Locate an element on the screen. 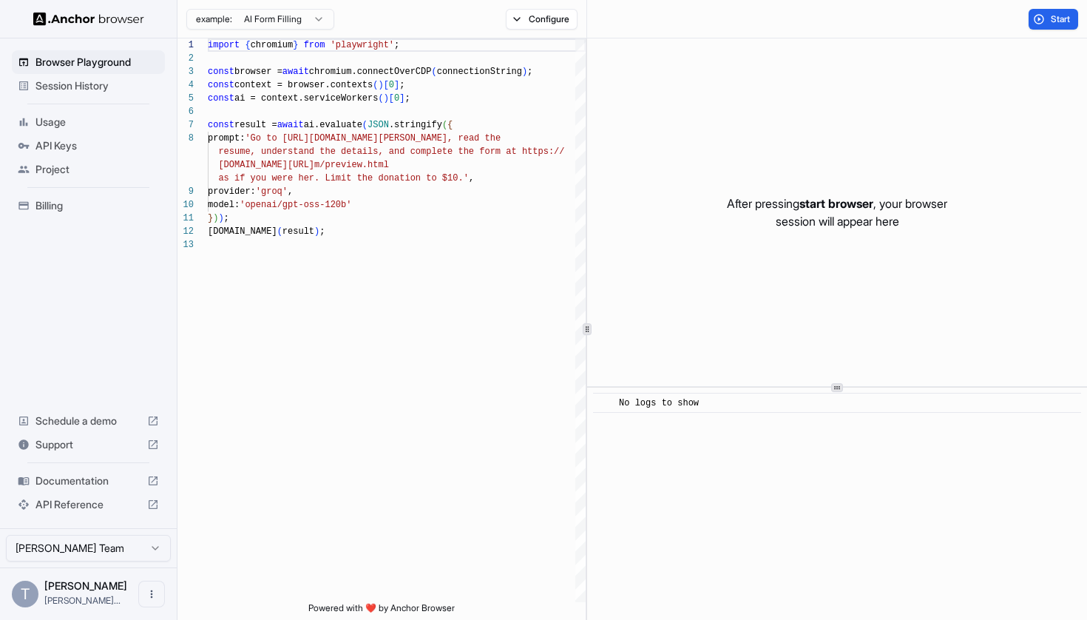  div: 5 is located at coordinates (186, 98).